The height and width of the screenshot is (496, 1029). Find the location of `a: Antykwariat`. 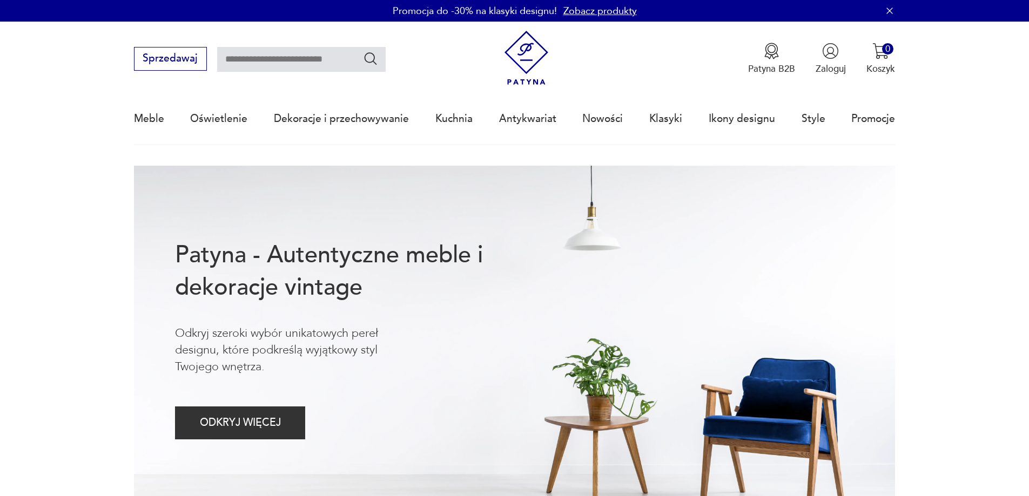

a: Antykwariat is located at coordinates (528, 119).